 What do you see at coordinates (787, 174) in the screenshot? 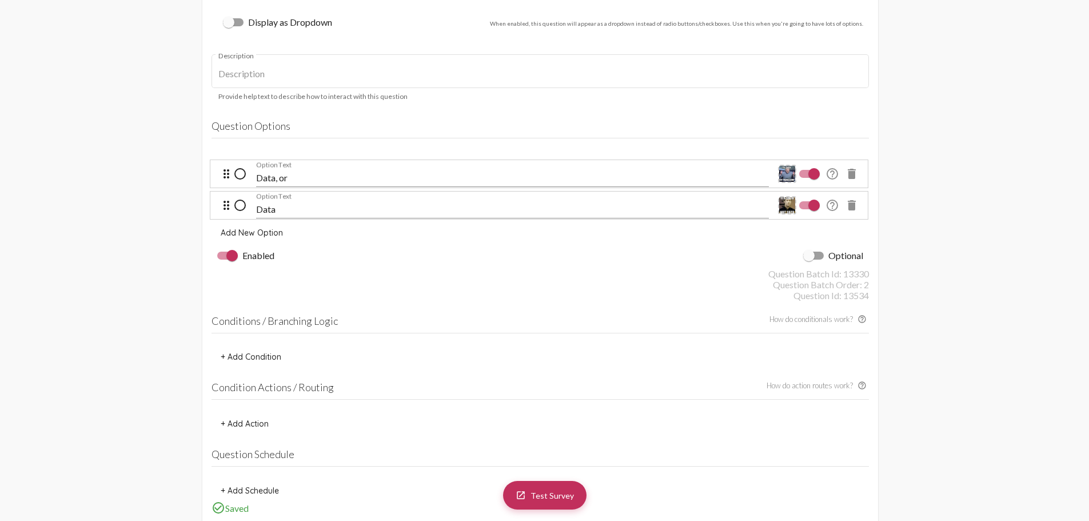
I see `img: Data, or` at bounding box center [787, 174].